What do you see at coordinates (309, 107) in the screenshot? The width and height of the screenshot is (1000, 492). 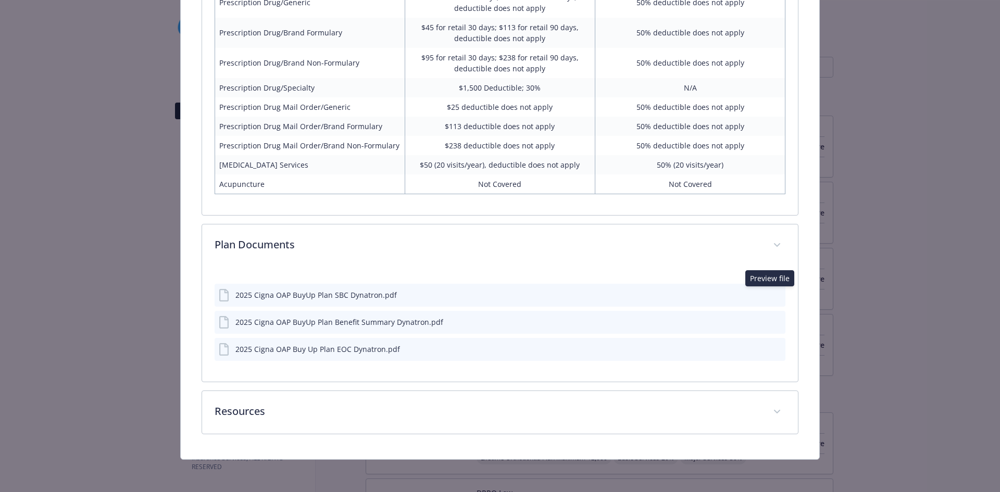 I see `td: Prescription Drug Mail Order/Generic` at bounding box center [309, 107].